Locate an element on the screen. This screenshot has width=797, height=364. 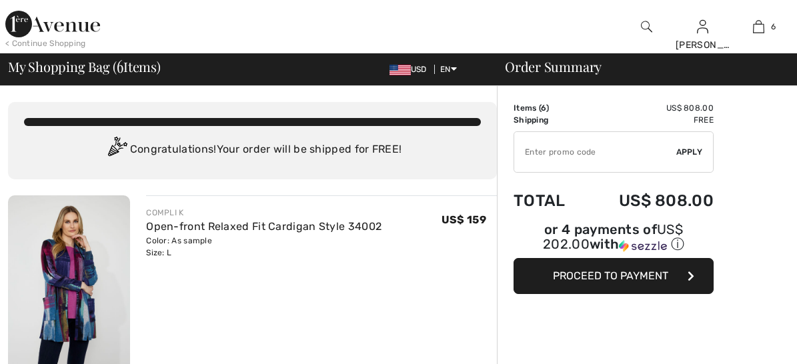
span: US$ 159 is located at coordinates (463, 219).